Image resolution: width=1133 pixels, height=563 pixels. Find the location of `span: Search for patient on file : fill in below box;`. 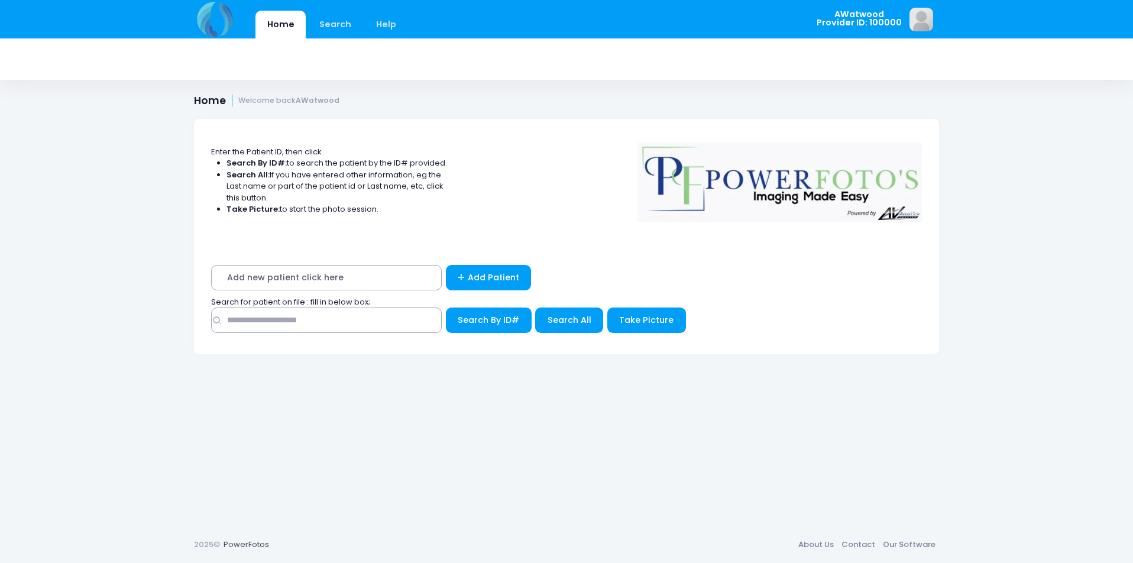

span: Search for patient on file : fill in below box; is located at coordinates (290, 302).